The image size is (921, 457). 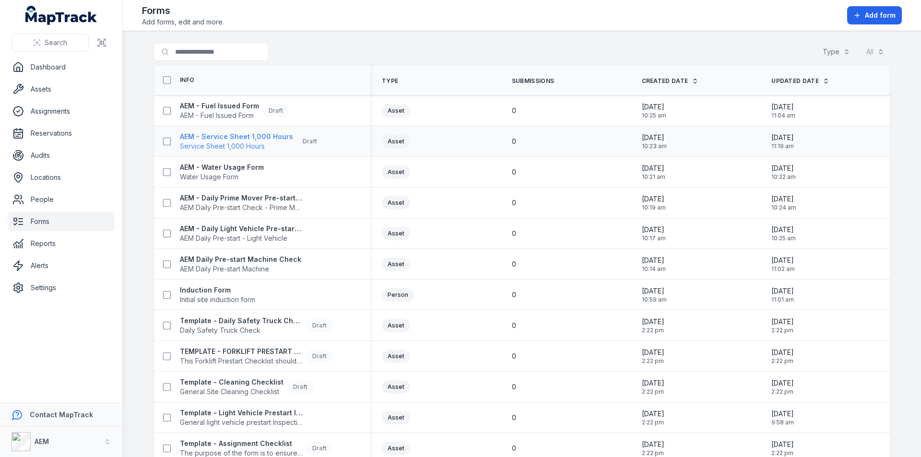 What do you see at coordinates (784, 172) in the screenshot?
I see `time: 8/20/2025, 10:22:53 AM` at bounding box center [784, 172].